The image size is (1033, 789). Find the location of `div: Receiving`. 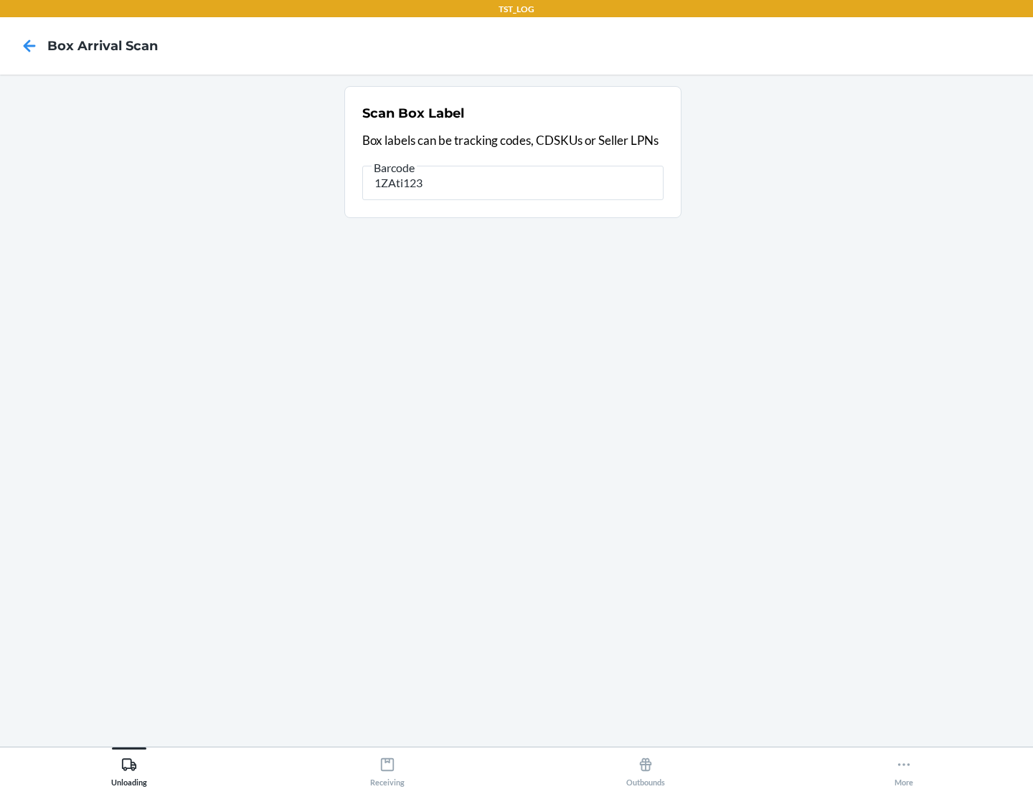

div: Receiving is located at coordinates (387, 769).